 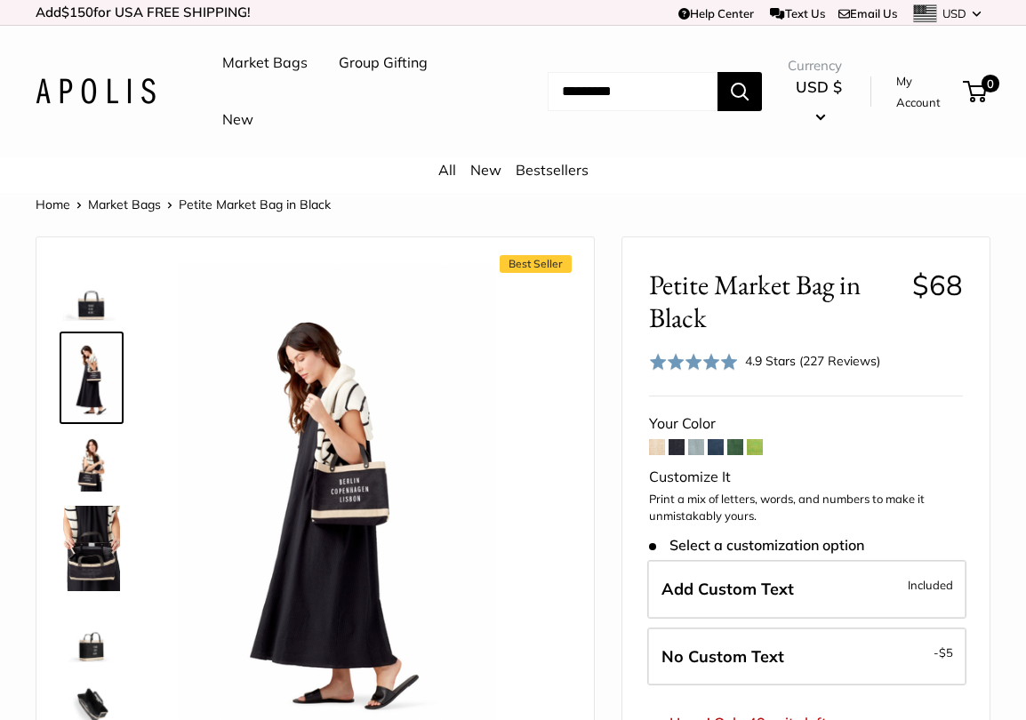 I want to click on span: Included, so click(x=930, y=585).